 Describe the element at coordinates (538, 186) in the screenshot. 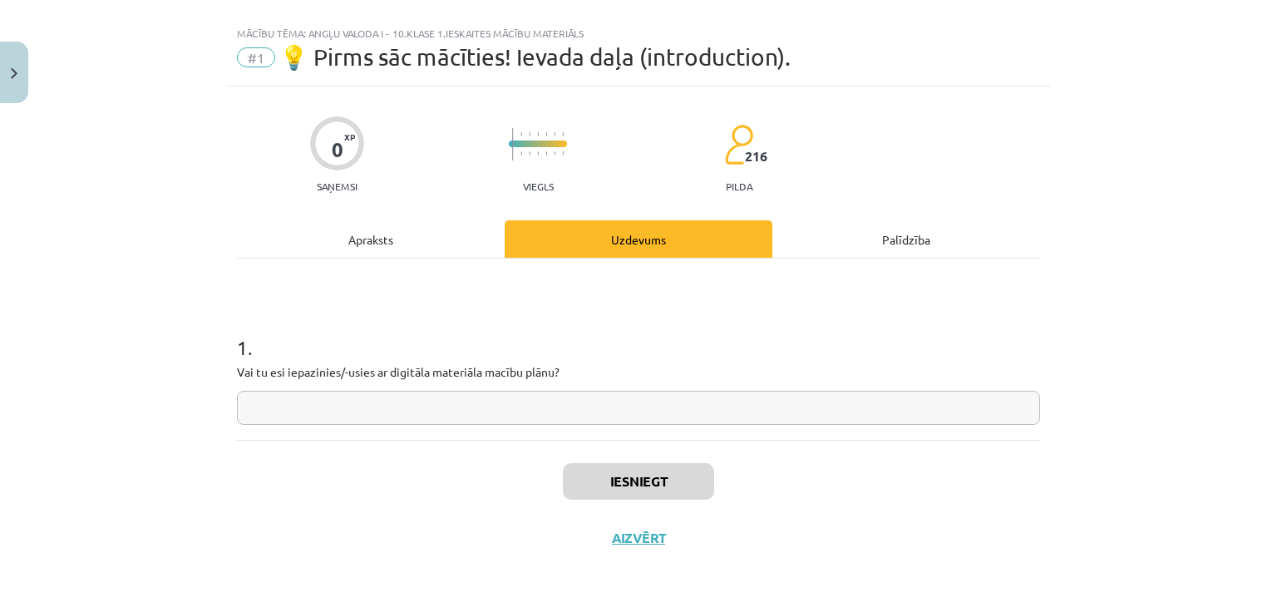

I see `p: Viegls` at that location.